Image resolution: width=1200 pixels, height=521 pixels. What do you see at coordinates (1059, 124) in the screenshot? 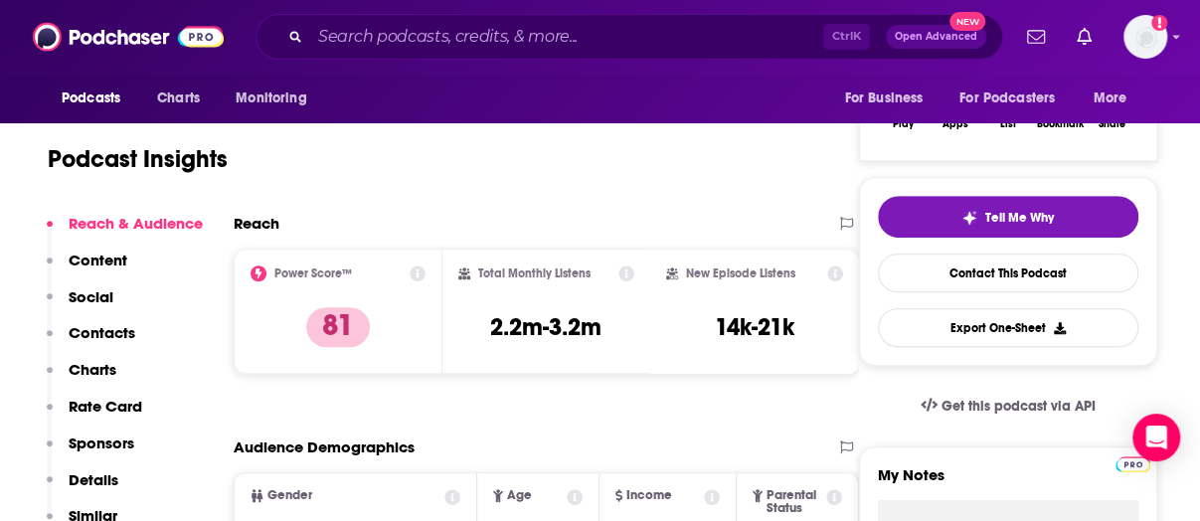
I see `div: Bookmark` at bounding box center [1059, 124].